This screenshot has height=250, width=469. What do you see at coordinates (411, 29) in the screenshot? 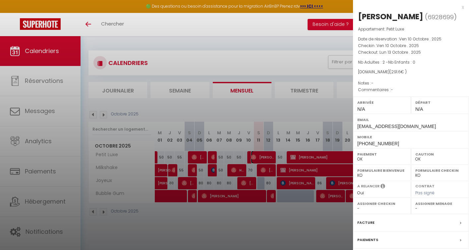
I see `p: Appartement :` at bounding box center [411, 29].